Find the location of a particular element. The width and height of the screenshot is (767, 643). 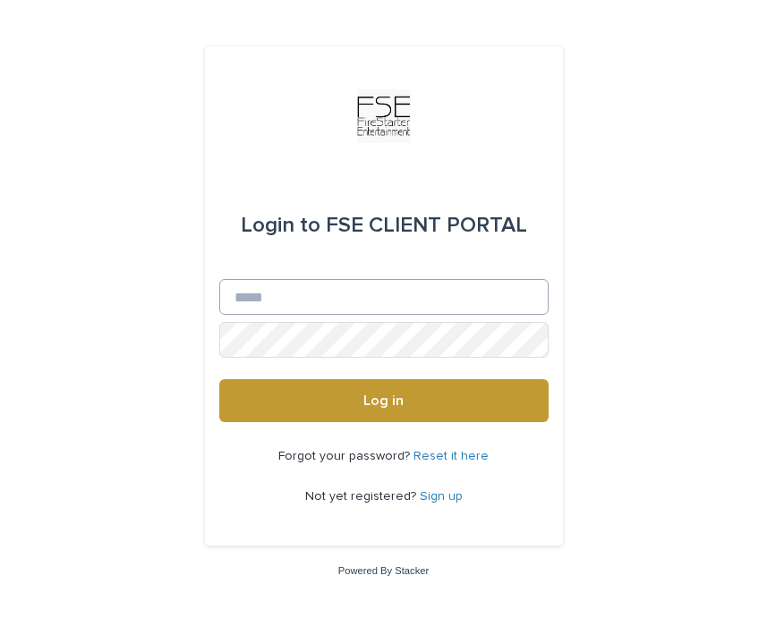

div: FSE CLIENT PORTAL is located at coordinates (384, 225).